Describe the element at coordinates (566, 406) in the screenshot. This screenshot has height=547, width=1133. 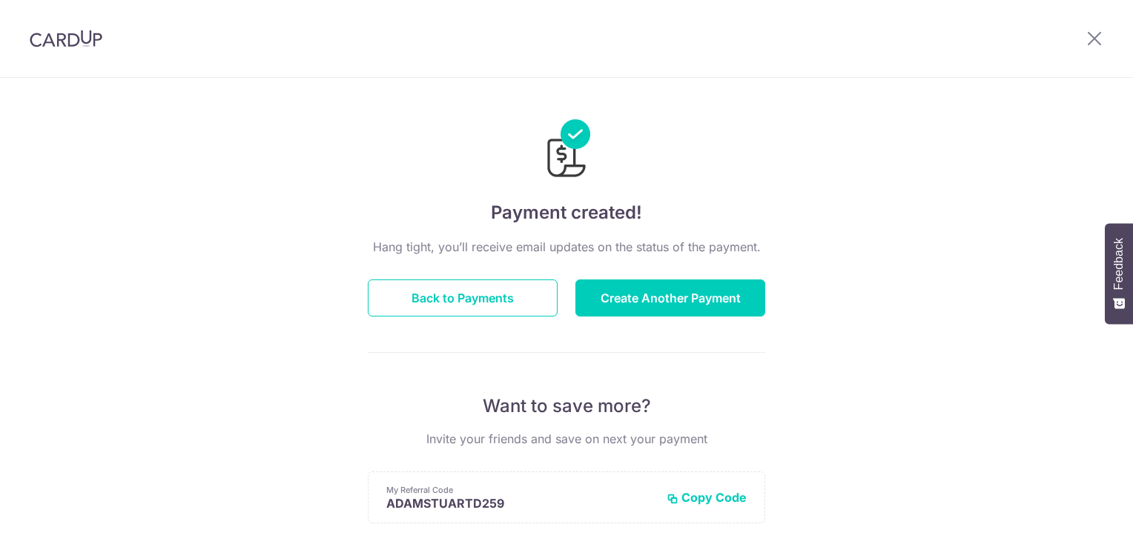
I see `p: Want to save more?` at that location.